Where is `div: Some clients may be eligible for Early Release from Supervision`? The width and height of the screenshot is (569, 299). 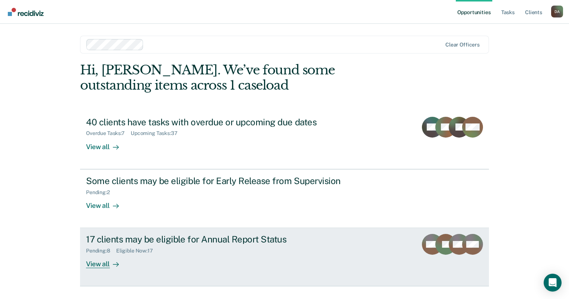
div: Some clients may be eligible for Early Release from Supervision is located at coordinates (217, 181).